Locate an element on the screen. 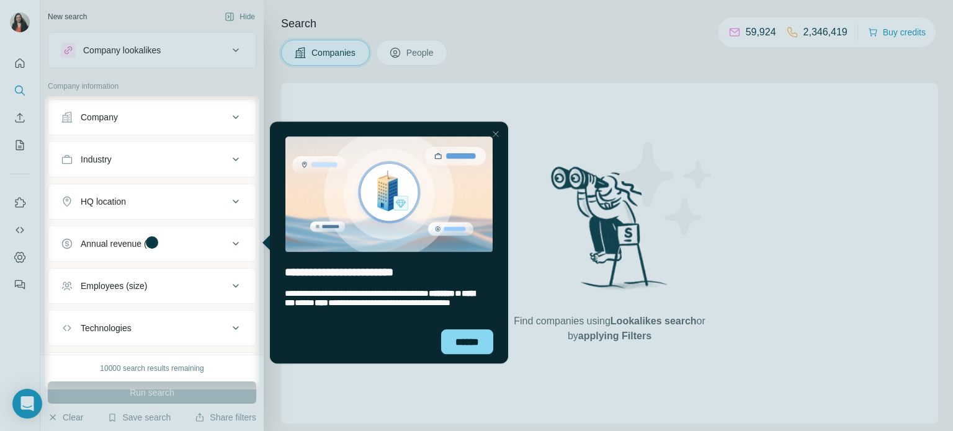  div: Technologies is located at coordinates (106, 328).